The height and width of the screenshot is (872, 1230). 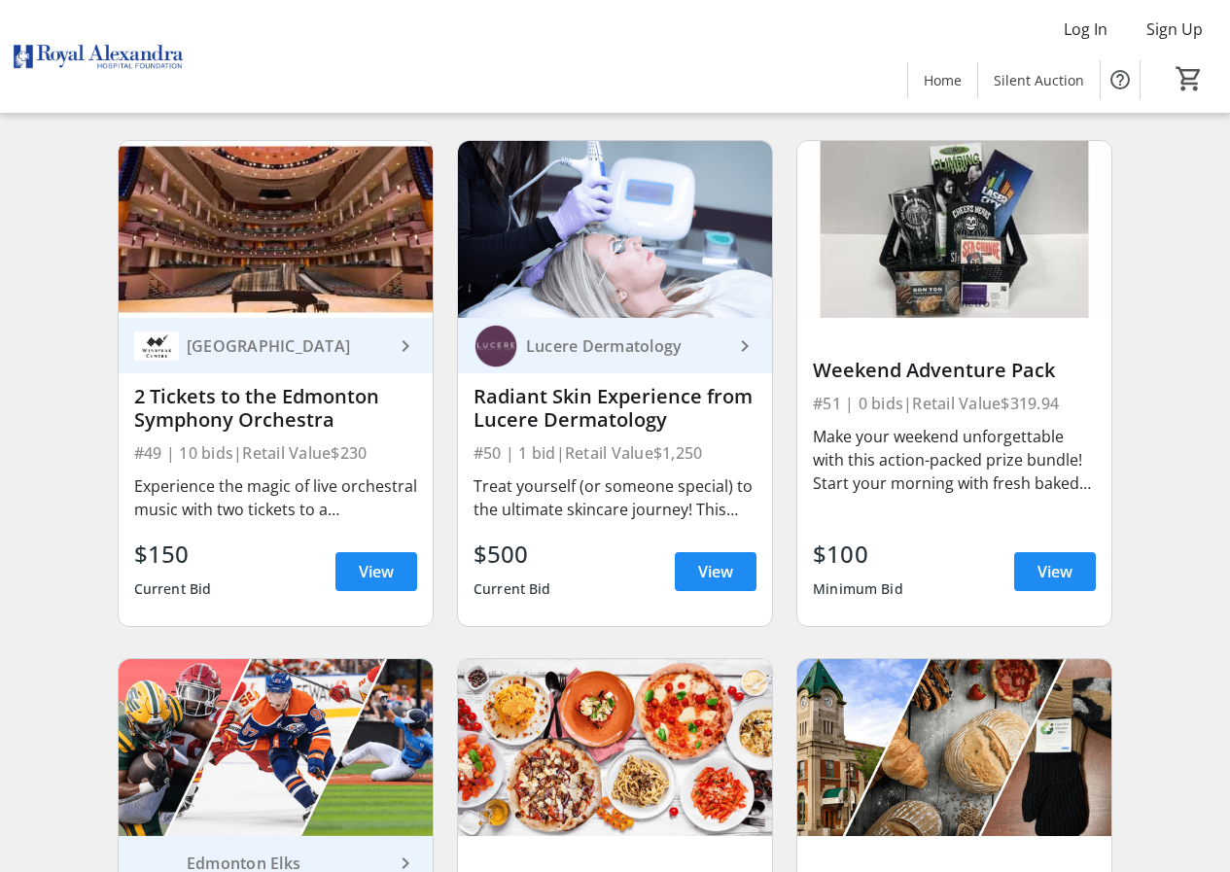 I want to click on div: $100, so click(x=858, y=554).